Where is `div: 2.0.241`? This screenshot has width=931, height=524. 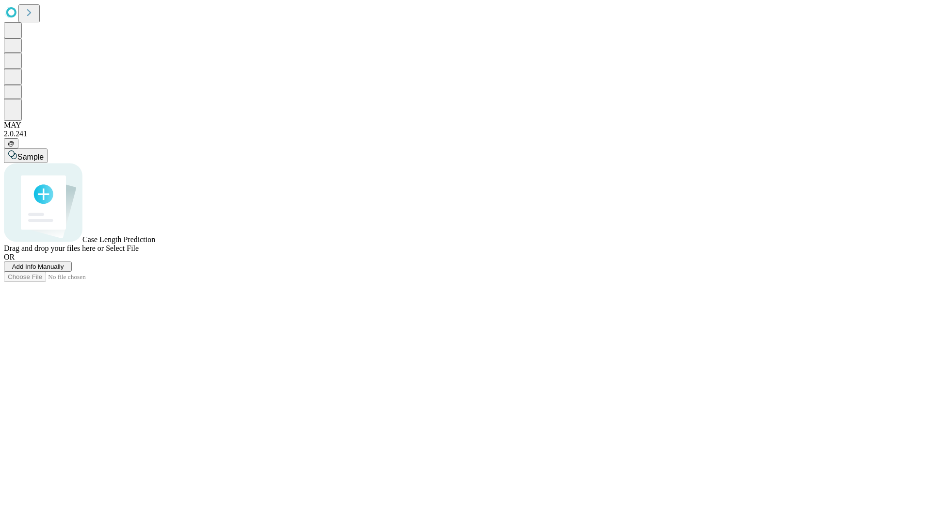
div: 2.0.241 is located at coordinates (466, 134).